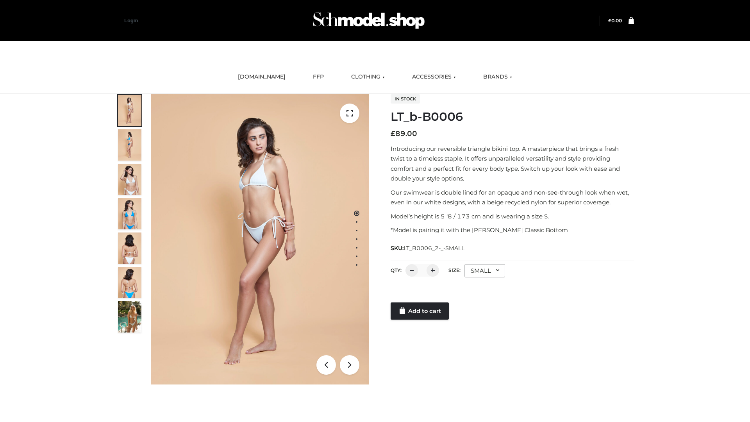 The image size is (750, 422). What do you see at coordinates (130, 248) in the screenshot?
I see `img: ArielClassicBikiniTop_CloudNine_AzureSky_OW114ECO_7-scaled.jpg` at bounding box center [130, 248].